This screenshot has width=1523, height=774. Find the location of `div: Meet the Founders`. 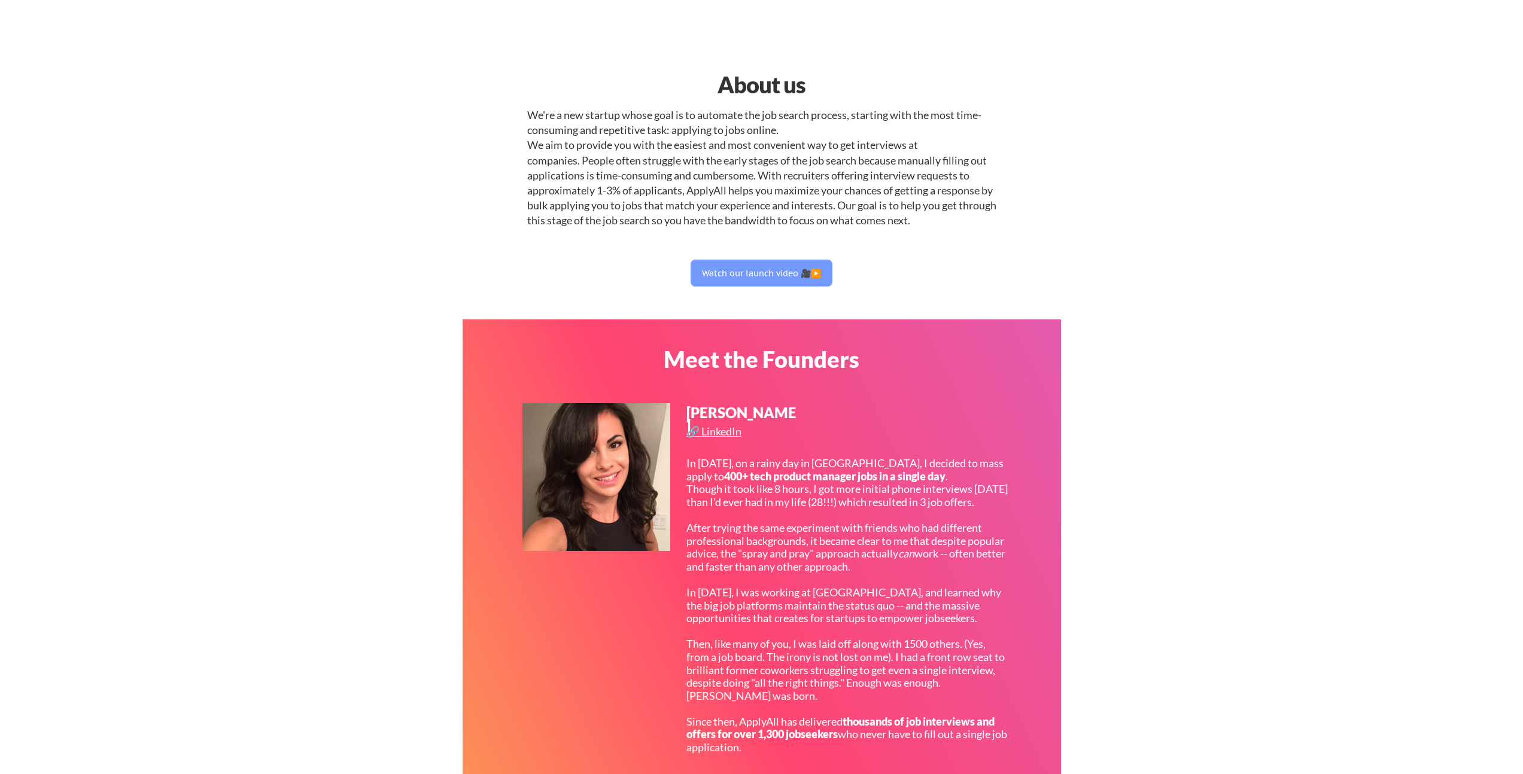

div: Meet the Founders is located at coordinates (761, 359).